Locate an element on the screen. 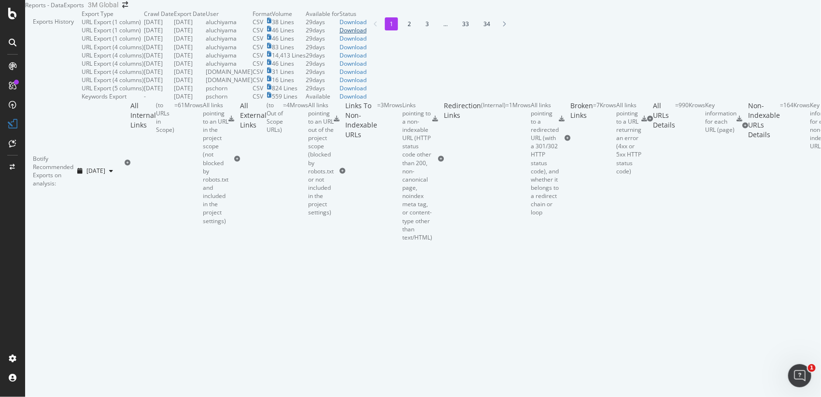  div: ( Internal ) is located at coordinates (493, 159).